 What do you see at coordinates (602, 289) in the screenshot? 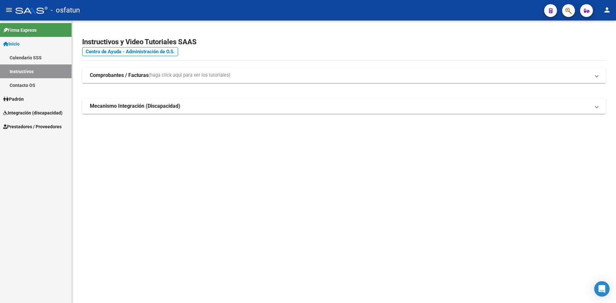
I see `div: Open Intercom Messenger` at bounding box center [602, 289].